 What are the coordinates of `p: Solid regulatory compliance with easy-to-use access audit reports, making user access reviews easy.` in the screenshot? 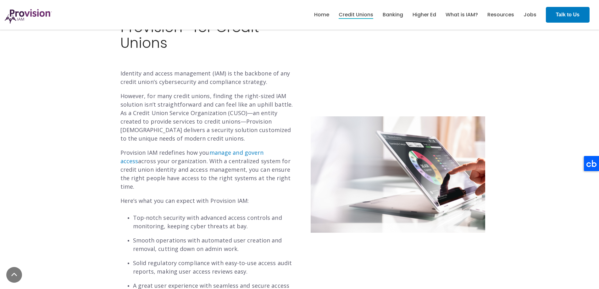 It's located at (214, 267).